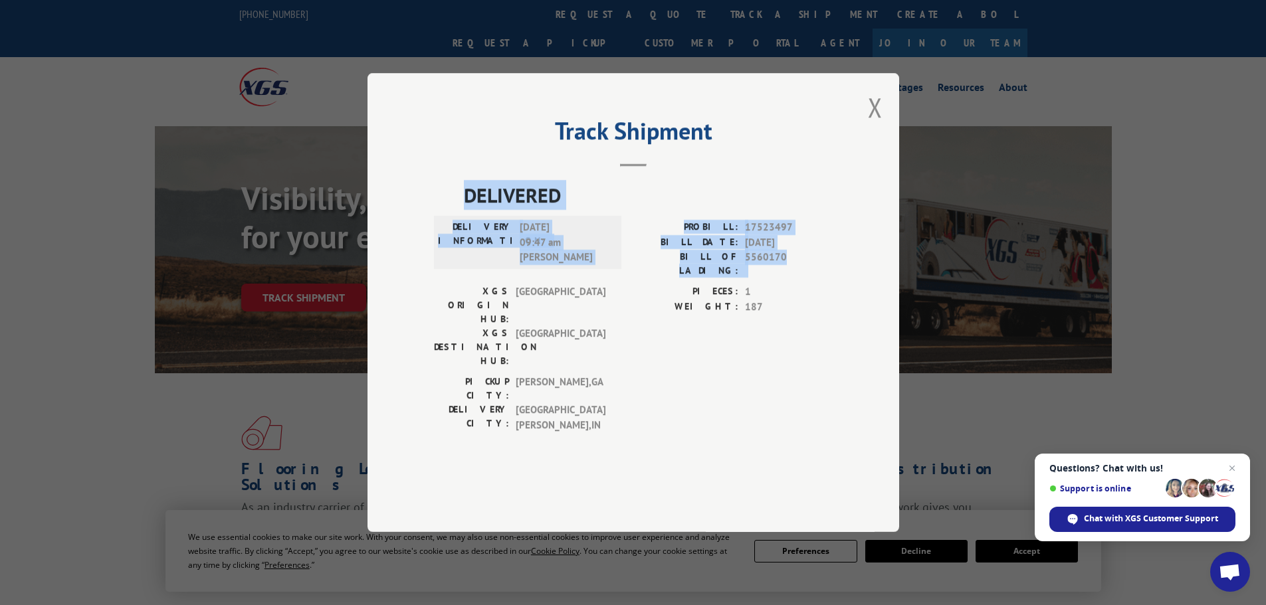 The height and width of the screenshot is (605, 1266). What do you see at coordinates (686, 242) in the screenshot?
I see `label: BILL DATE:` at bounding box center [686, 242].